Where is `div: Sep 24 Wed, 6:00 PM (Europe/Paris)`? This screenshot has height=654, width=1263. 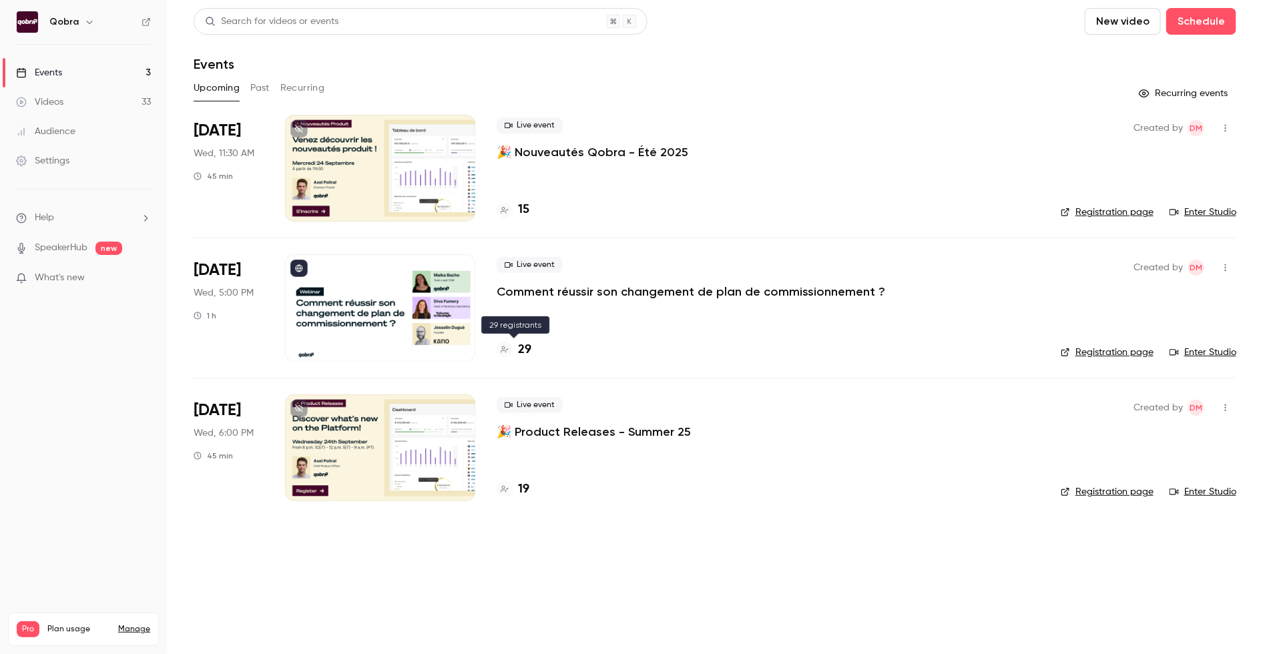 div: Sep 24 Wed, 6:00 PM (Europe/Paris) is located at coordinates (228, 448).